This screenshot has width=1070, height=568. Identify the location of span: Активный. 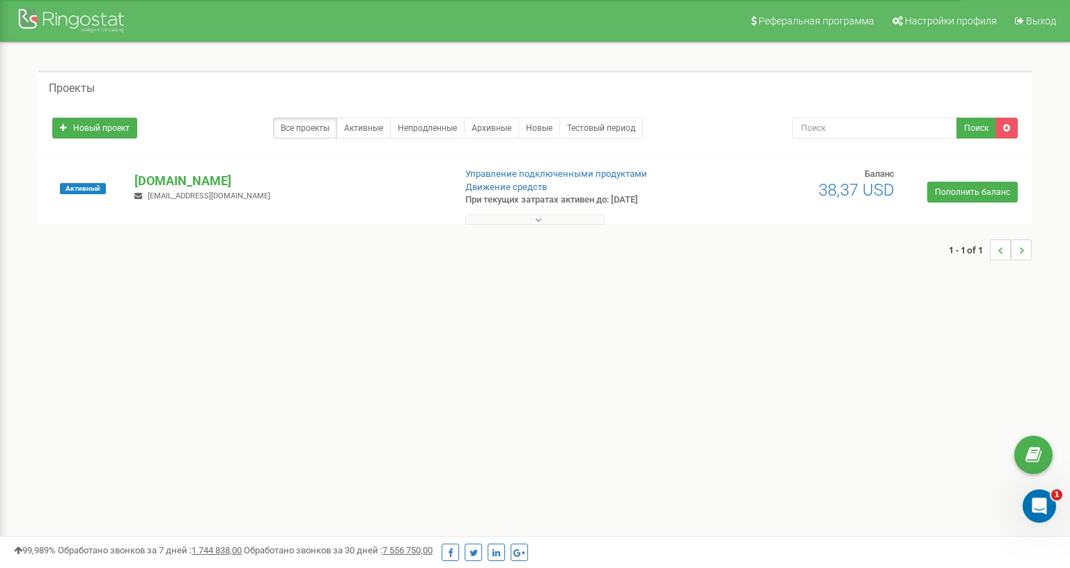
(83, 189).